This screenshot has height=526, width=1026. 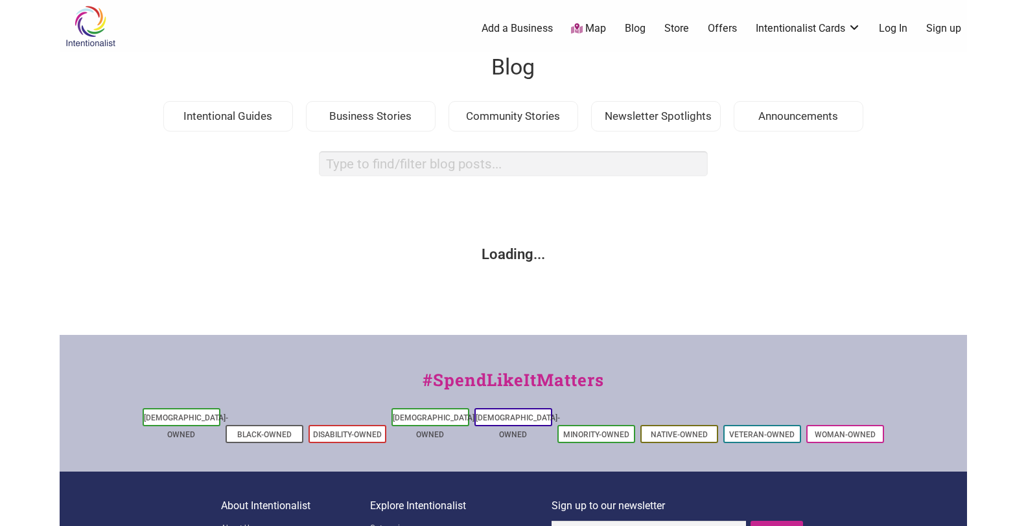 What do you see at coordinates (656, 117) in the screenshot?
I see `div: Newsletter Spotlights` at bounding box center [656, 117].